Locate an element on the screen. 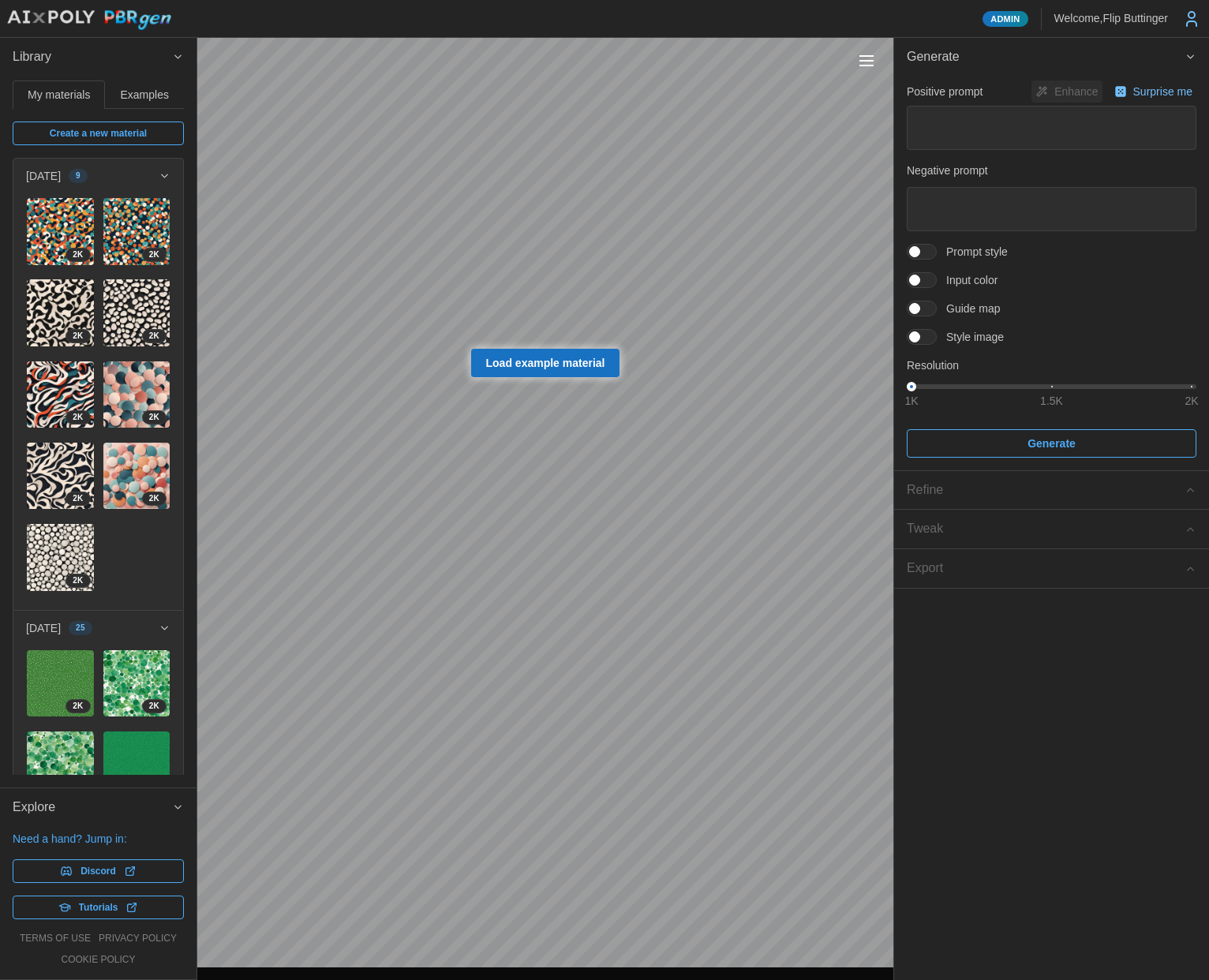  p: Resolution is located at coordinates (1051, 365).